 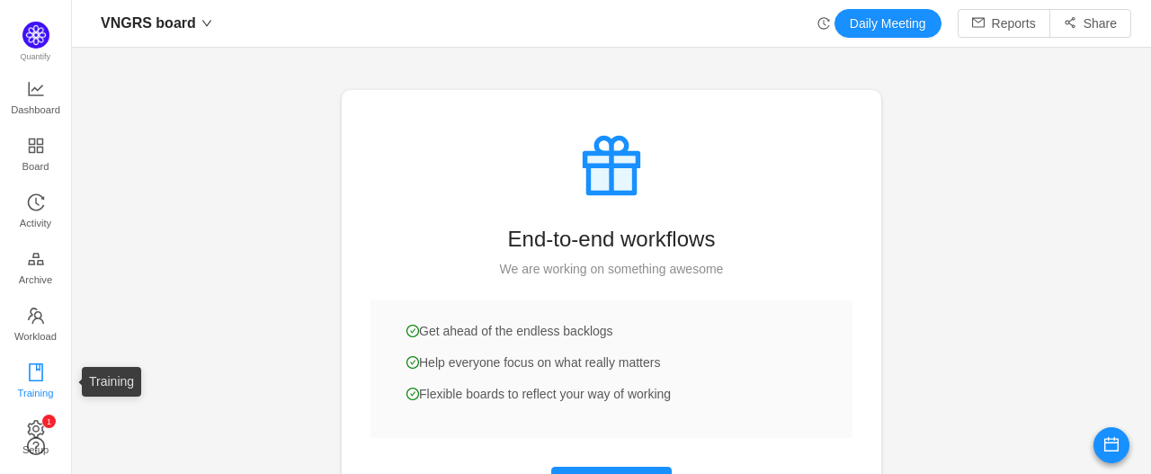 What do you see at coordinates (1089, 23) in the screenshot?
I see `button: icon: share-altShare` at bounding box center [1089, 23].